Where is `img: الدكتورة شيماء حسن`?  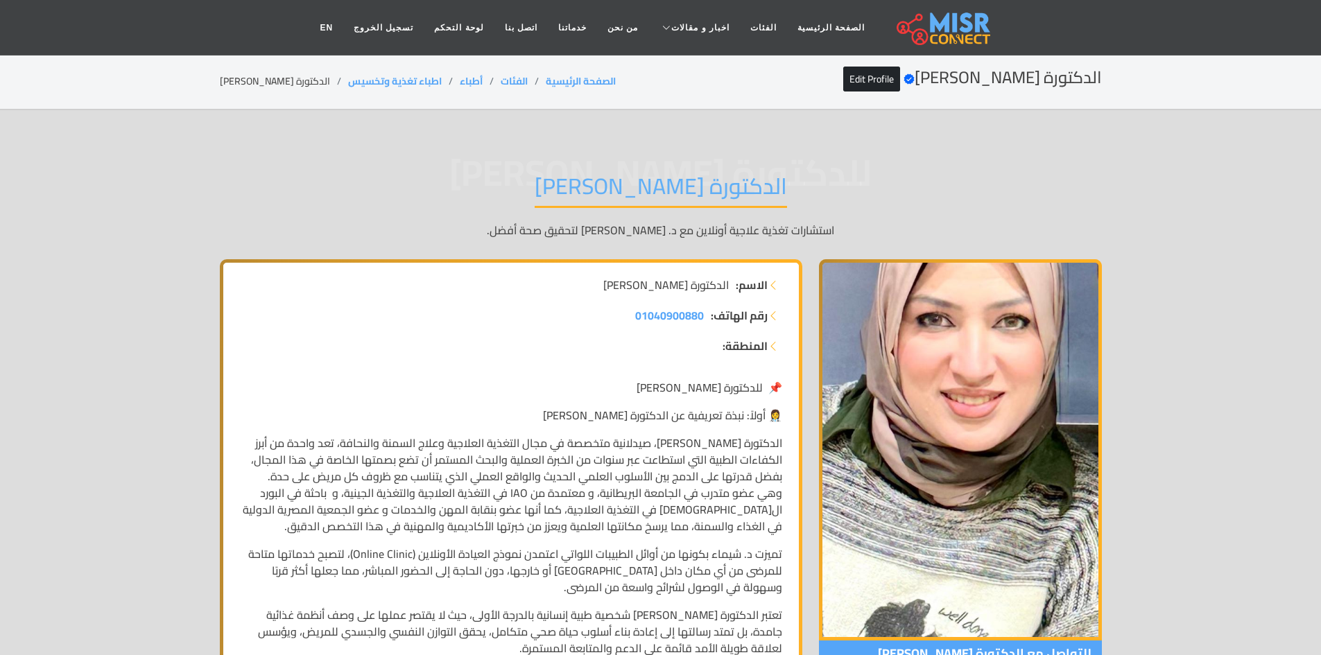 img: الدكتورة شيماء حسن is located at coordinates (960, 450).